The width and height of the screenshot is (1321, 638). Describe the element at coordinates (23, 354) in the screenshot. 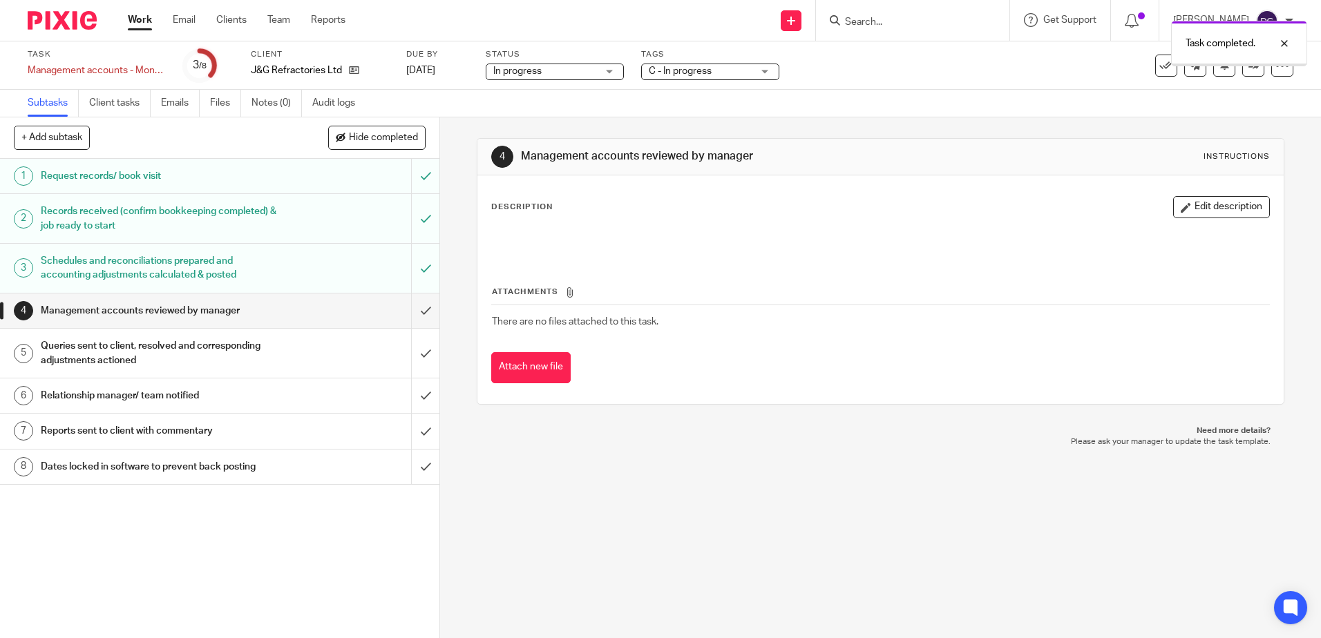

I see `div: 5` at that location.